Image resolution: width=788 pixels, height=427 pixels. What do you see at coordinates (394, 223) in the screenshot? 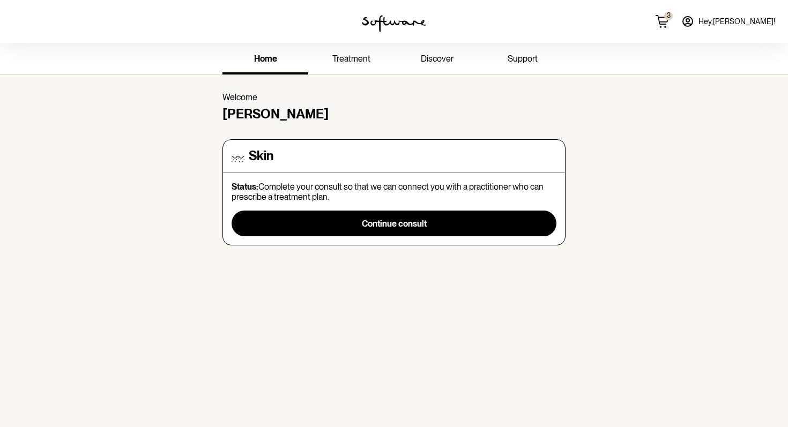
I see `button: Continue consult` at bounding box center [394, 223].